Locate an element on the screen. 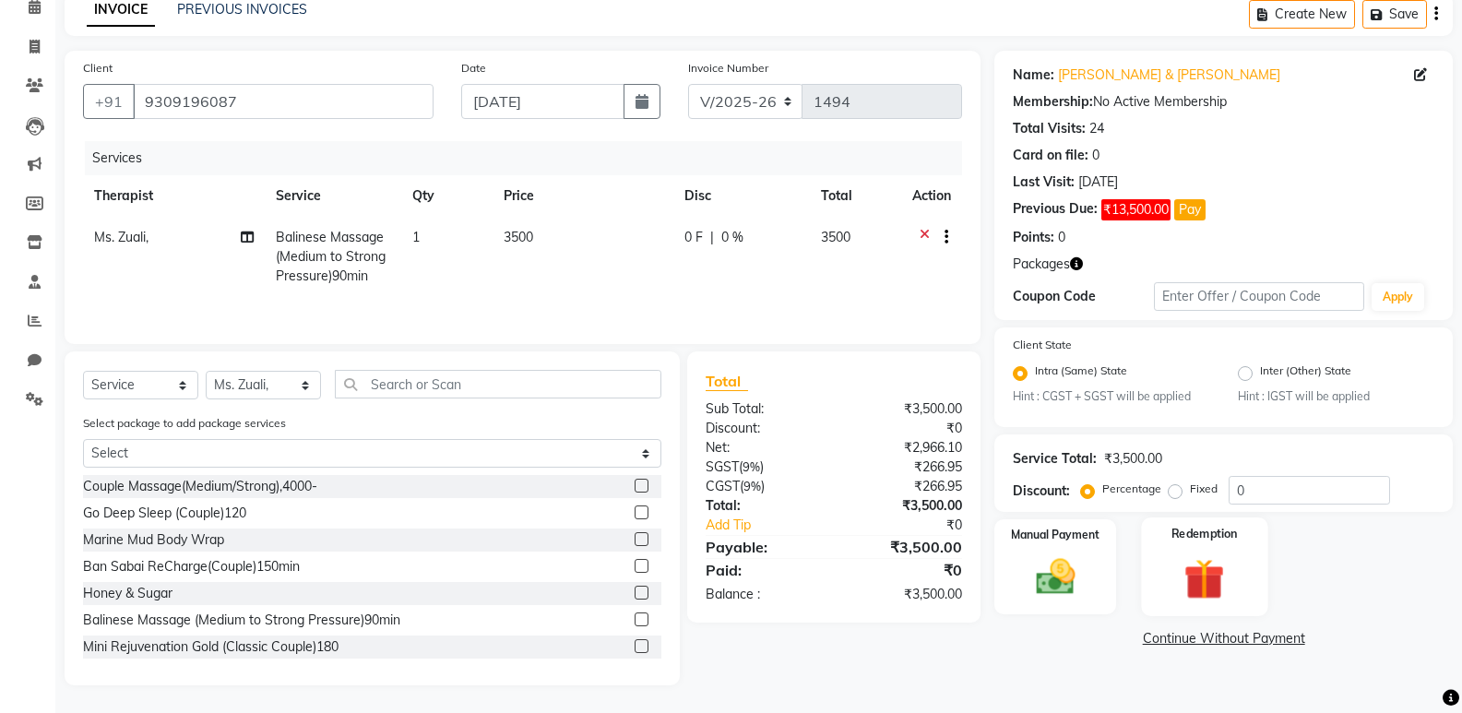 The image size is (1462, 713). div: Total Visits: is located at coordinates (1049, 128).